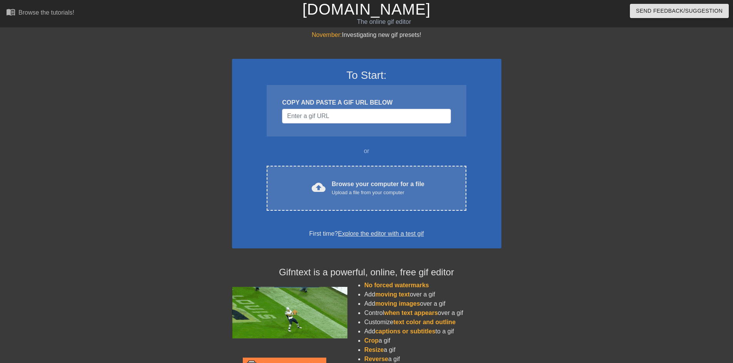 This screenshot has height=363, width=733. I want to click on li: Control over a gif, so click(433, 313).